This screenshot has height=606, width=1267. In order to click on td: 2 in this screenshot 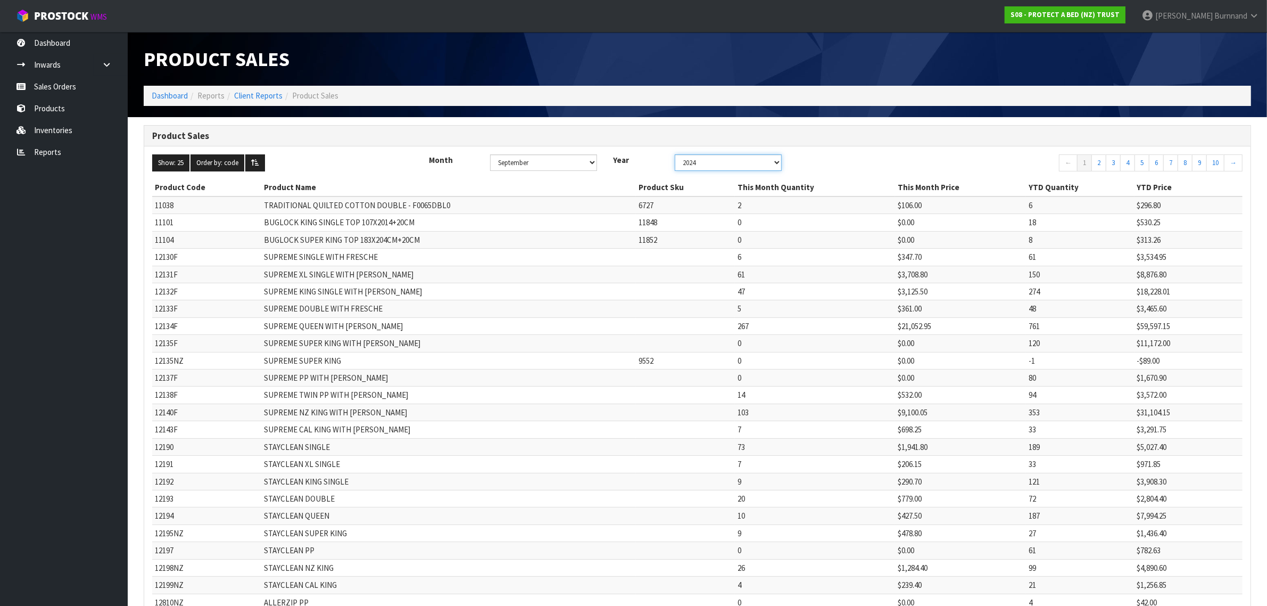, I will do `click(815, 205)`.